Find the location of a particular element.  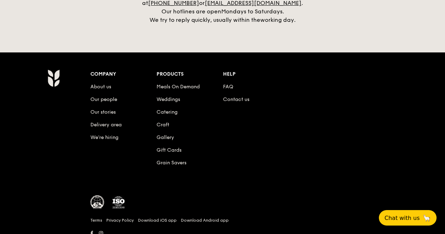

a: Gallery is located at coordinates (165, 137).